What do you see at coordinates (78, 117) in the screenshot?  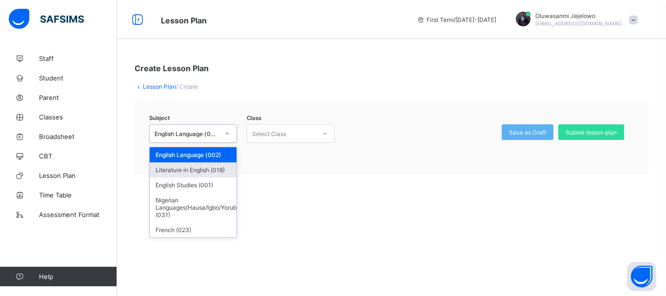 I see `span: Classes` at bounding box center [78, 117].